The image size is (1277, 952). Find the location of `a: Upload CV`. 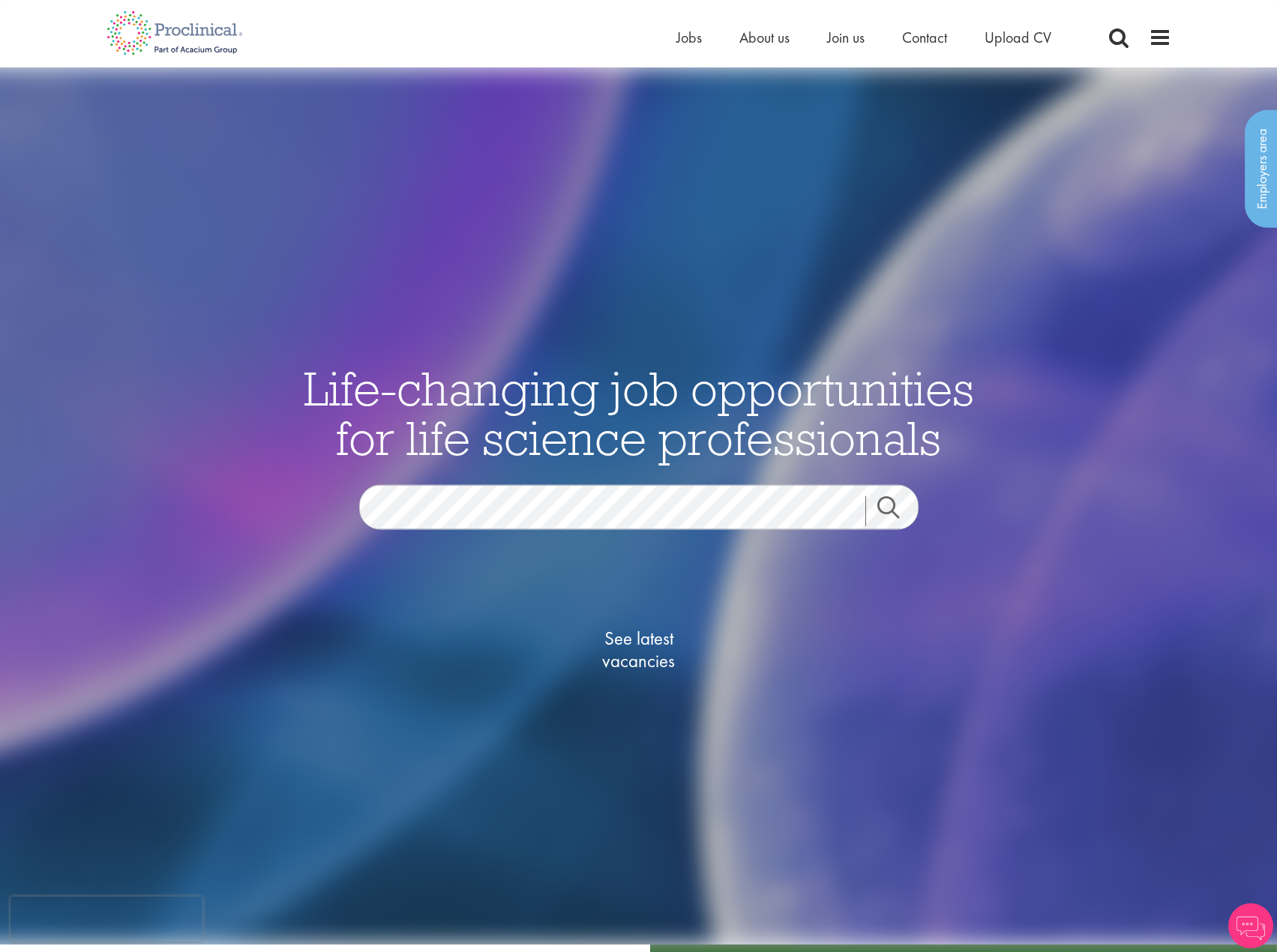

a: Upload CV is located at coordinates (1018, 38).